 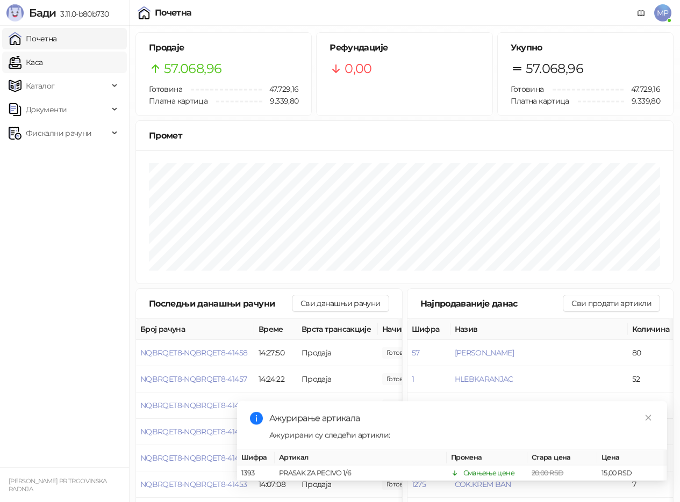 What do you see at coordinates (632, 473) in the screenshot?
I see `td: 15,00 RSD` at bounding box center [632, 473].